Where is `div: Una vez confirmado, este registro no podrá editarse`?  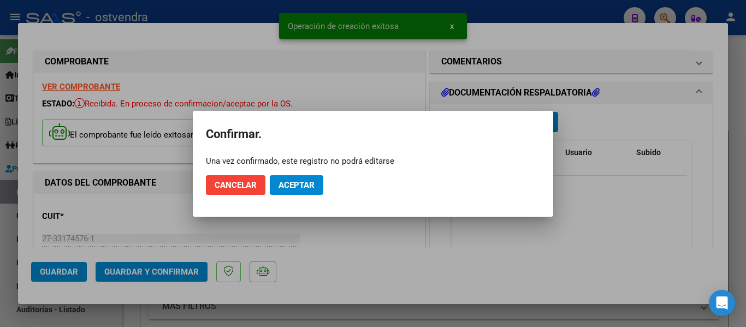
div: Una vez confirmado, este registro no podrá editarse is located at coordinates (373, 161).